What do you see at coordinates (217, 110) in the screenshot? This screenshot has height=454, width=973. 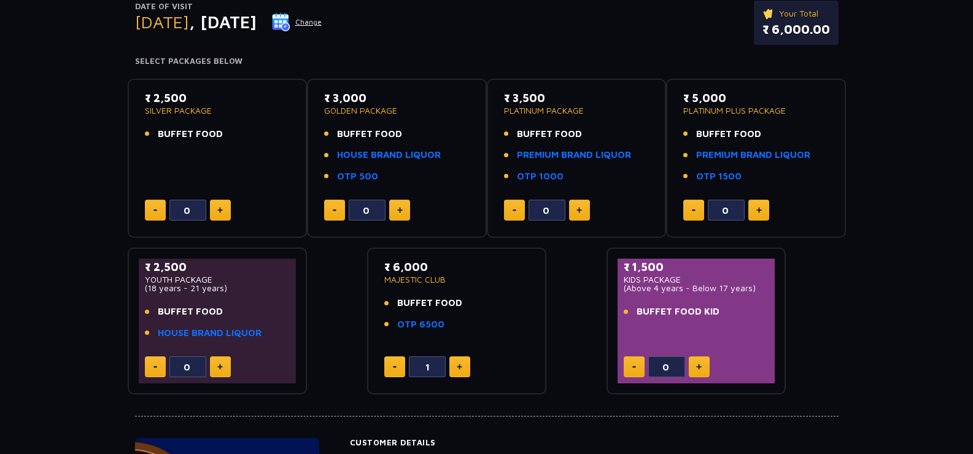 I see `p: SILVER PACKAGE` at bounding box center [217, 110].